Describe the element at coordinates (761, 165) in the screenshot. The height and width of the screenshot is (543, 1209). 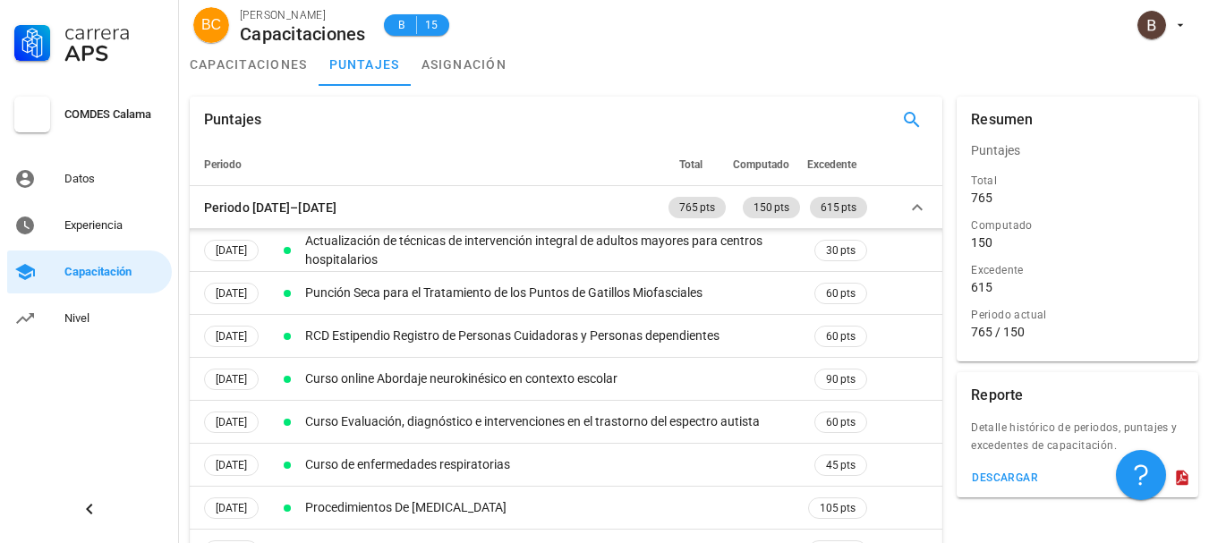
I see `span: Computado` at that location.